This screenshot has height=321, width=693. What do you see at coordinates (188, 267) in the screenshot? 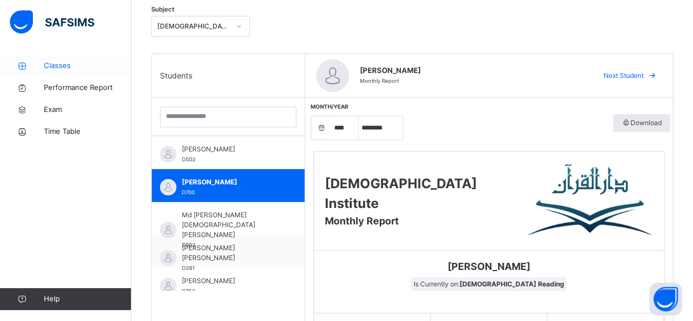
I see `span: D281` at bounding box center [188, 267].